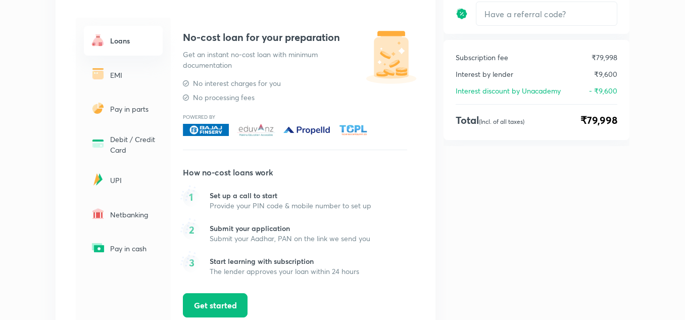 This screenshot has width=685, height=320. What do you see at coordinates (271, 60) in the screenshot?
I see `p: Get an instant no-cost loan with minimum documentation` at bounding box center [271, 60].